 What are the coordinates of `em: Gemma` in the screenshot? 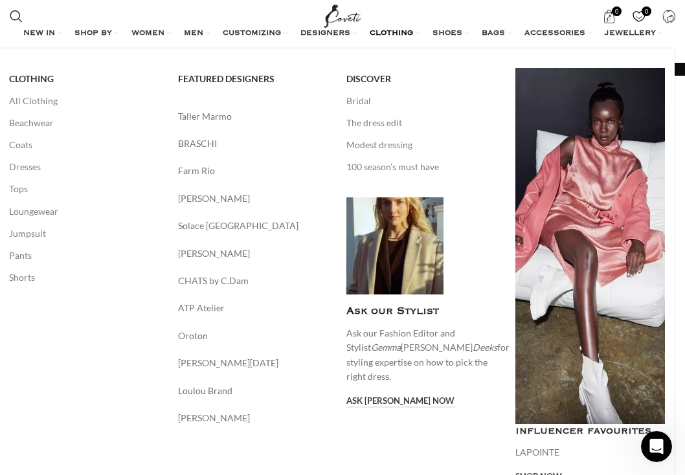 It's located at (386, 347).